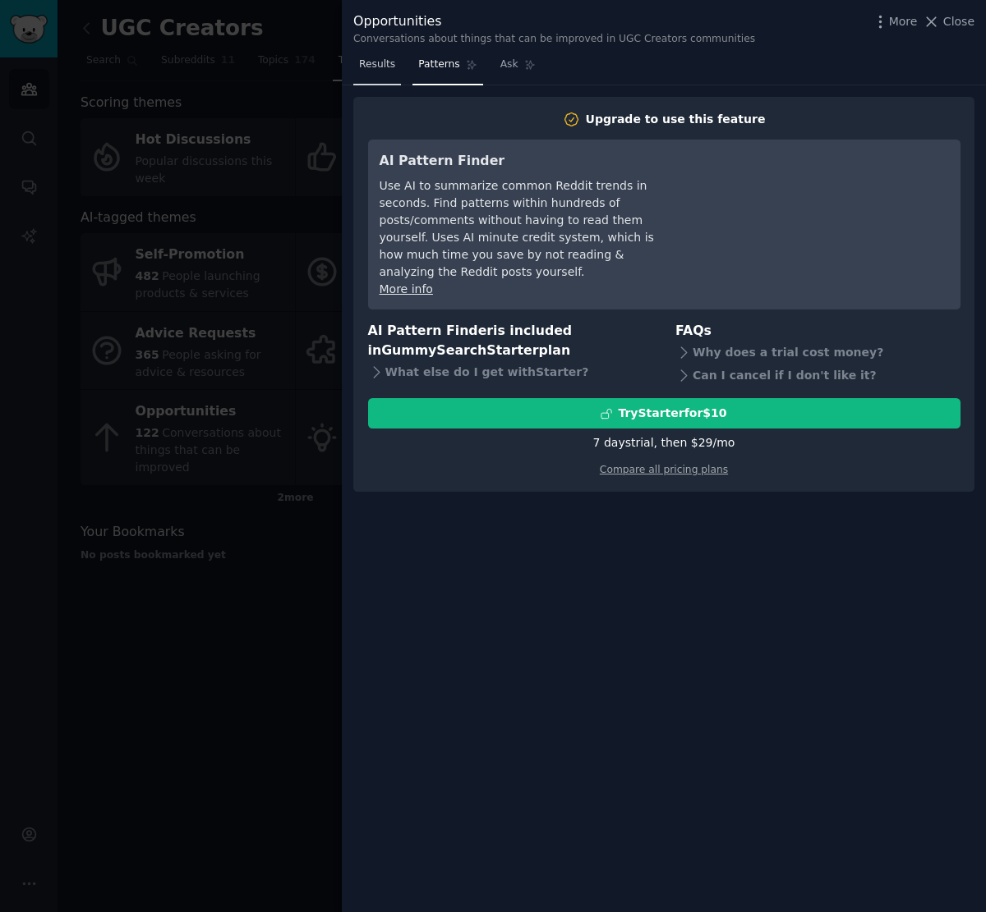 The width and height of the screenshot is (986, 912). Describe the element at coordinates (459, 350) in the screenshot. I see `span: GummySearch Starter` at that location.